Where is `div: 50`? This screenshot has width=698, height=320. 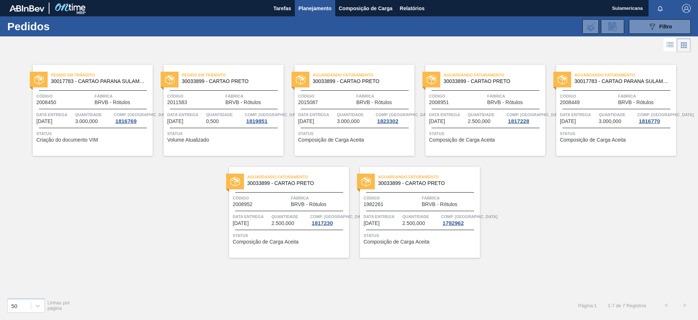
div: 50 is located at coordinates (14, 305).